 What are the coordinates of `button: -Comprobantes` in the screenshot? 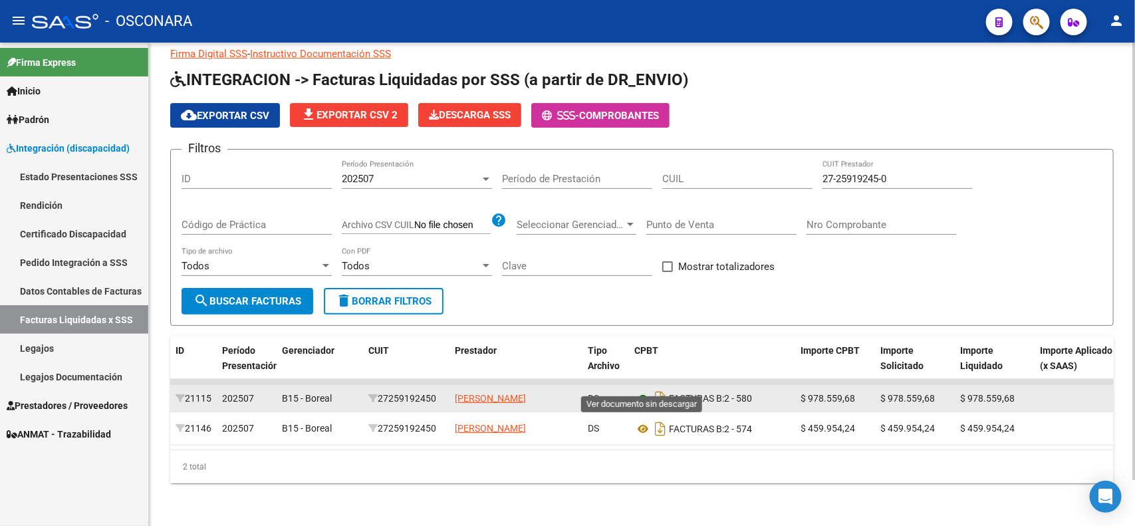 It's located at (600, 115).